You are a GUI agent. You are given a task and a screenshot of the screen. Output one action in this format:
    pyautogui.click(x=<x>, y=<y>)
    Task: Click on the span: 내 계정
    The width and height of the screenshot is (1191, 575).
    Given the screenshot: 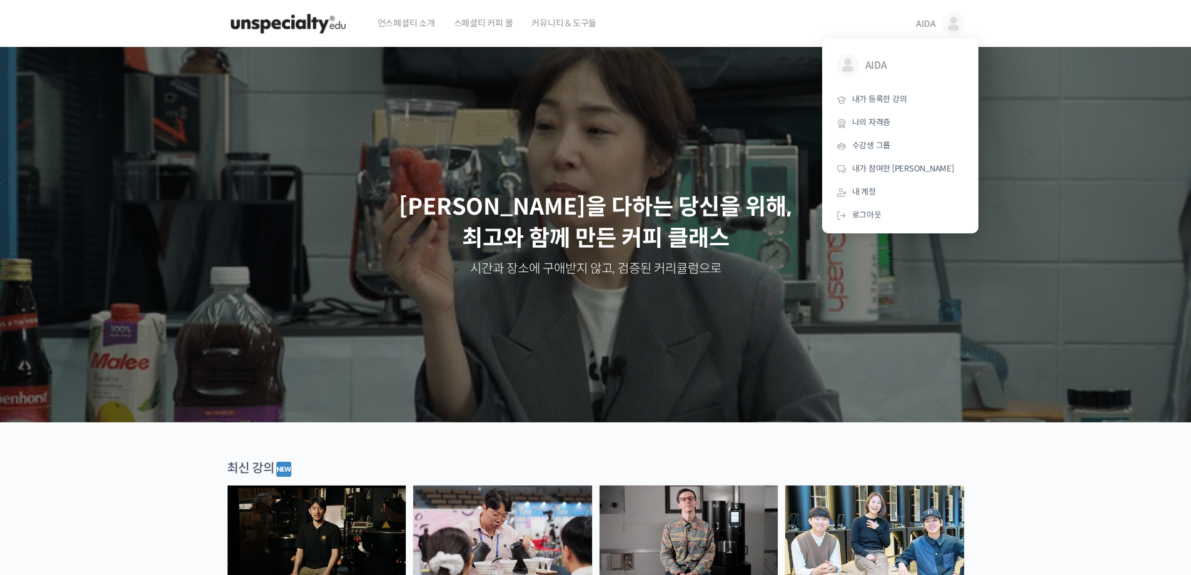 What is the action you would take?
    pyautogui.click(x=864, y=191)
    